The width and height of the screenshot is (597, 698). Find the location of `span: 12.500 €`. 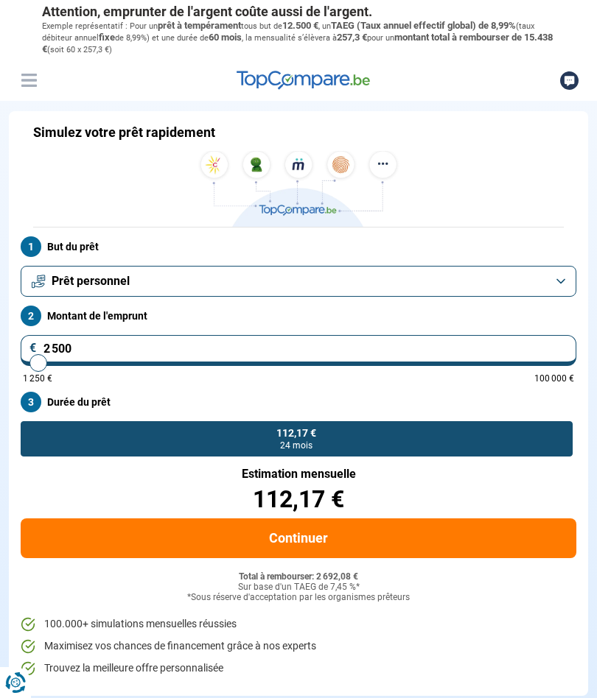

span: 12.500 € is located at coordinates (300, 25).